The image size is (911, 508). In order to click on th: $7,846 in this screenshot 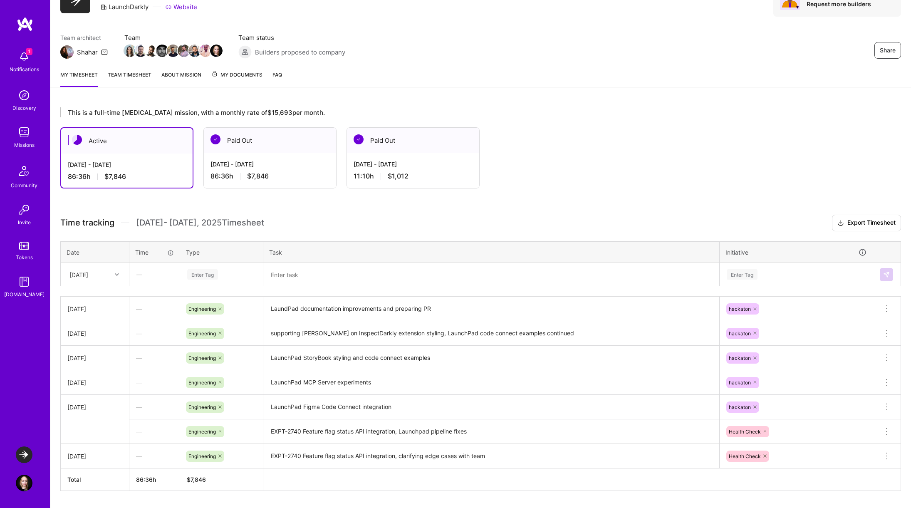, I will do `click(222, 480)`.